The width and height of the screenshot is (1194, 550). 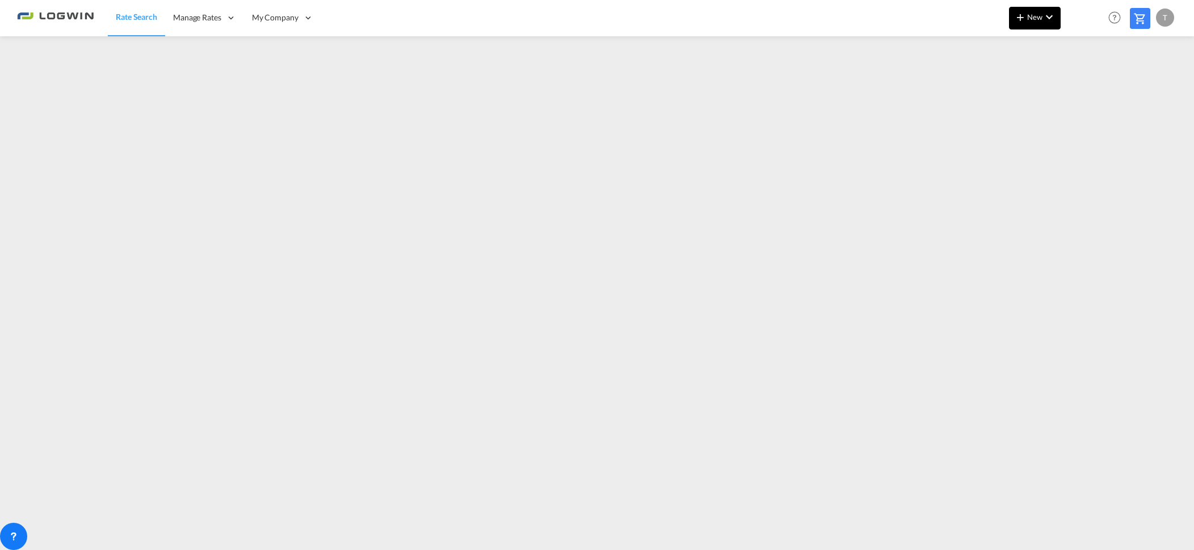 What do you see at coordinates (1020, 17) in the screenshot?
I see `md-icon: icon-plus 400-fg` at bounding box center [1020, 17].